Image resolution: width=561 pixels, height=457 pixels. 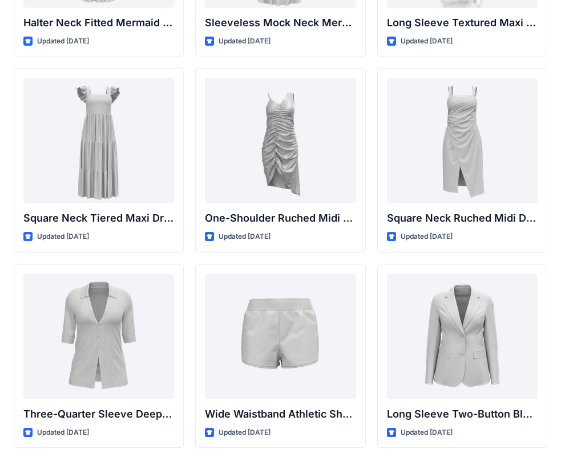 What do you see at coordinates (99, 218) in the screenshot?
I see `p: Square Neck Tiered Maxi Dress with Ruffle Sleeves` at bounding box center [99, 218].